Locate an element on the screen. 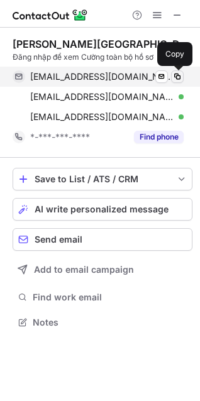 This screenshot has width=200, height=401. img: ContactOut v5.3.10 is located at coordinates (50, 15).